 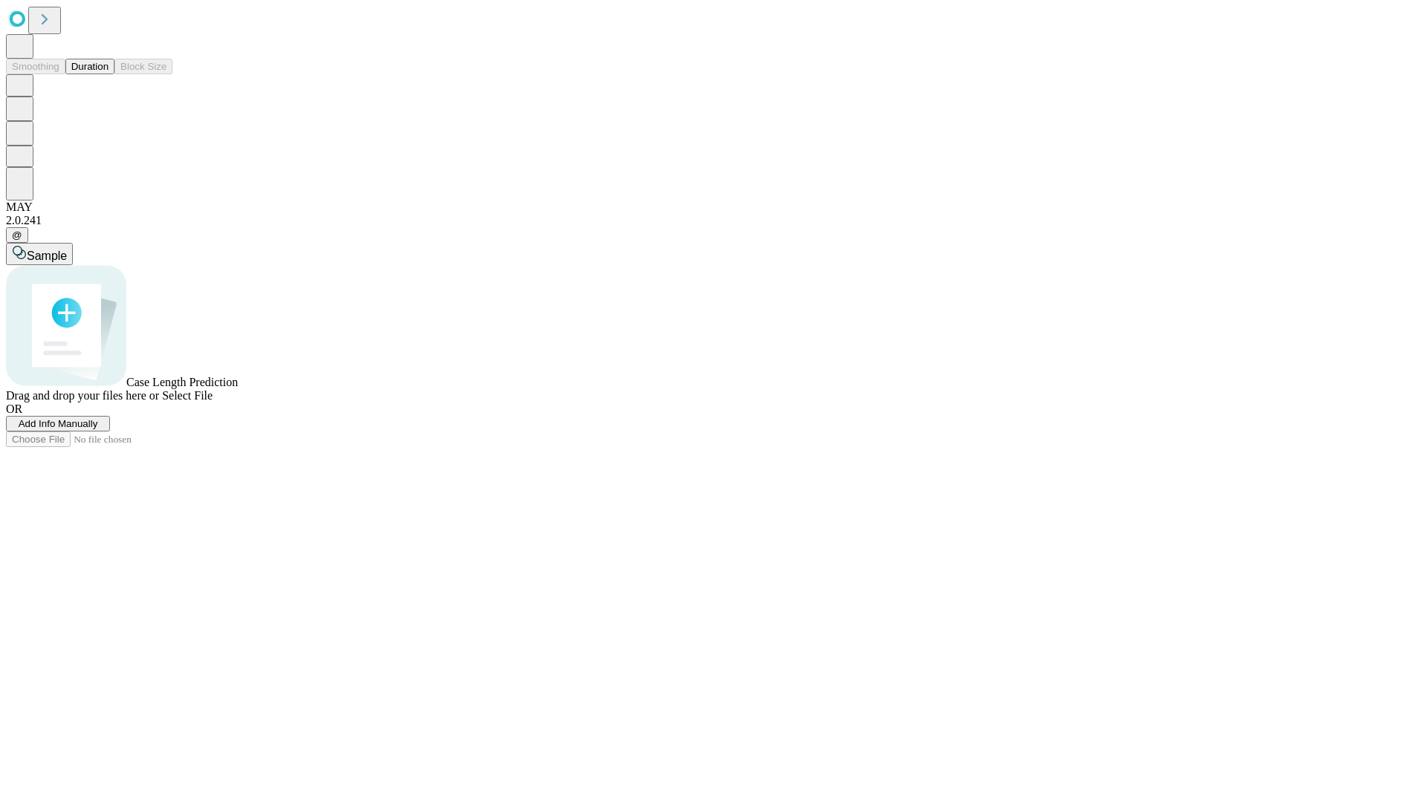 I want to click on span: Add Info Manually, so click(x=58, y=424).